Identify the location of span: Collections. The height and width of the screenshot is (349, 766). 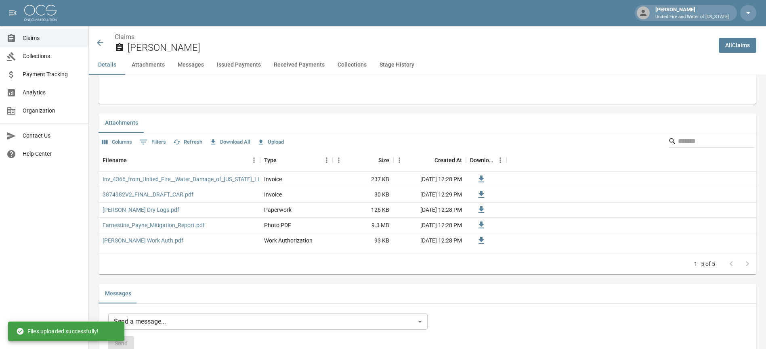
(52, 56).